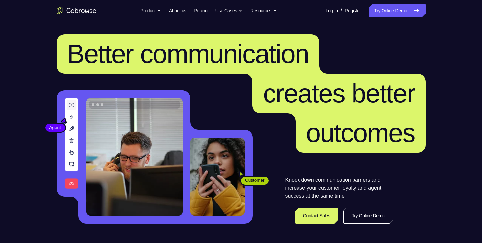  Describe the element at coordinates (76, 11) in the screenshot. I see `a: Go to the home page` at that location.